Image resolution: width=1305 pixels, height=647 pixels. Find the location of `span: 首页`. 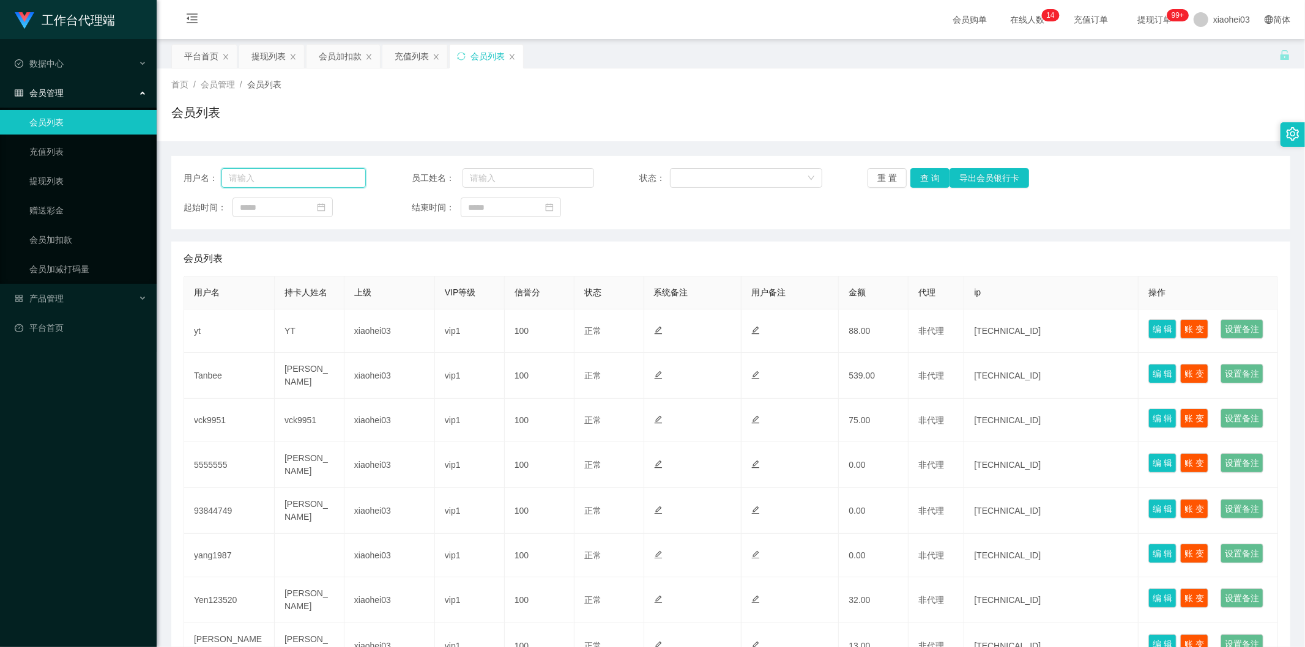

span: 首页 is located at coordinates (180, 84).